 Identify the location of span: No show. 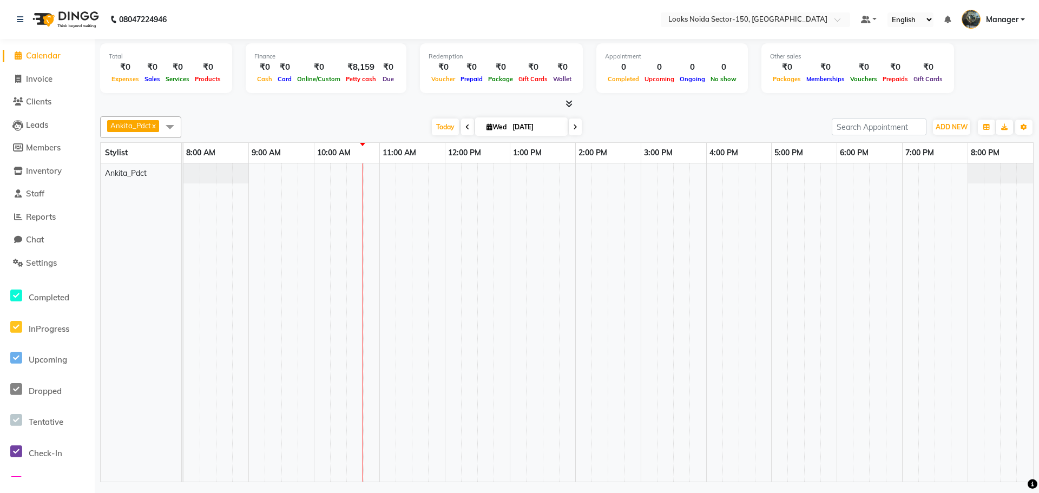
(723, 79).